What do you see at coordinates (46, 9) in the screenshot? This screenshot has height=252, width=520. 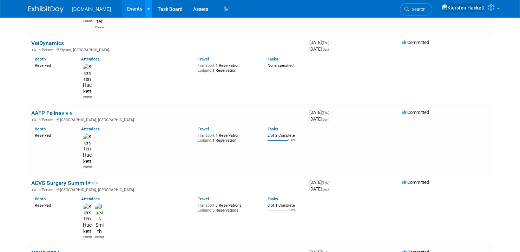 I see `img: ExhibitDay` at bounding box center [46, 9].